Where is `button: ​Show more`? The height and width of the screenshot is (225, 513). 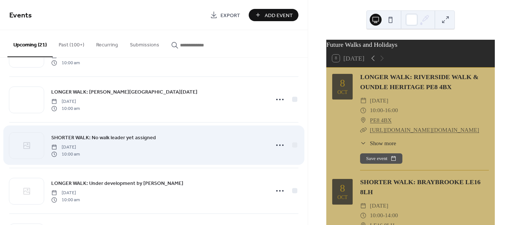
button: ​Show more is located at coordinates (378, 143).